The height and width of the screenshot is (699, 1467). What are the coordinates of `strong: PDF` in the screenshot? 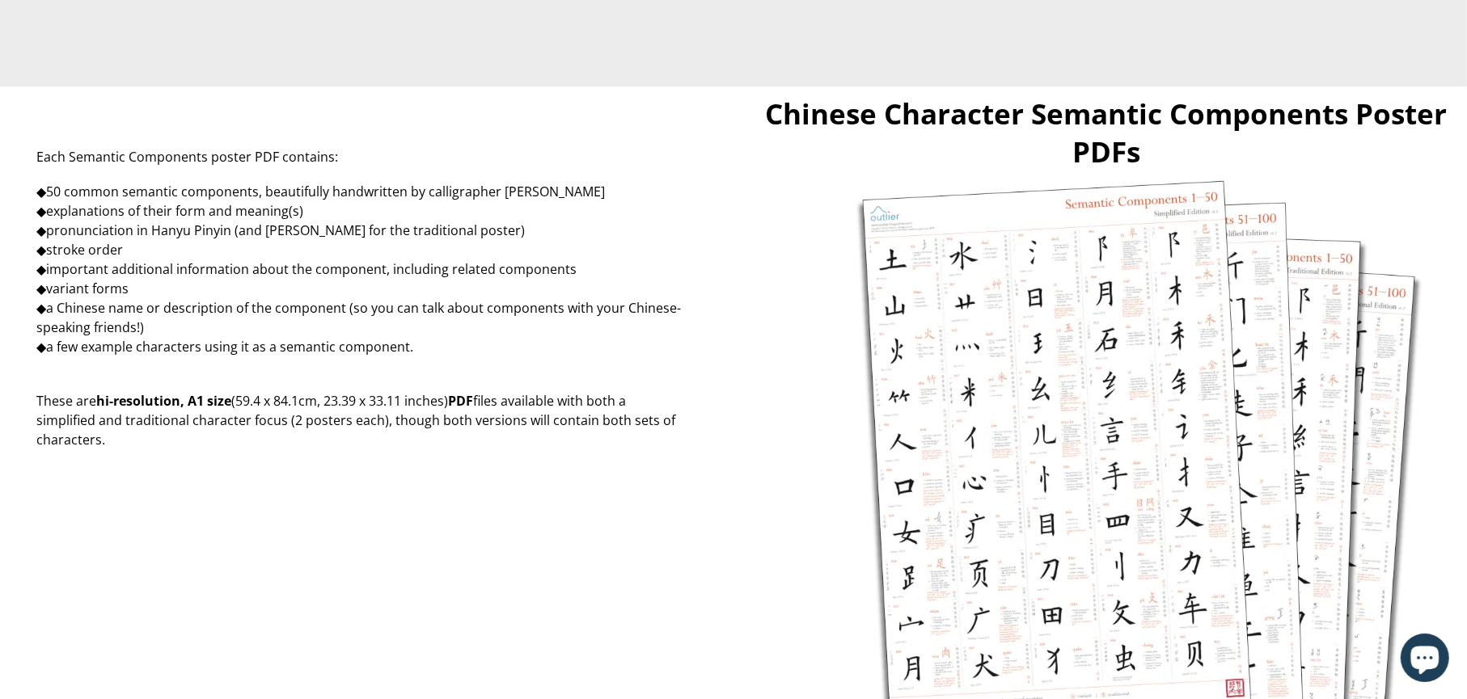 It's located at (460, 401).